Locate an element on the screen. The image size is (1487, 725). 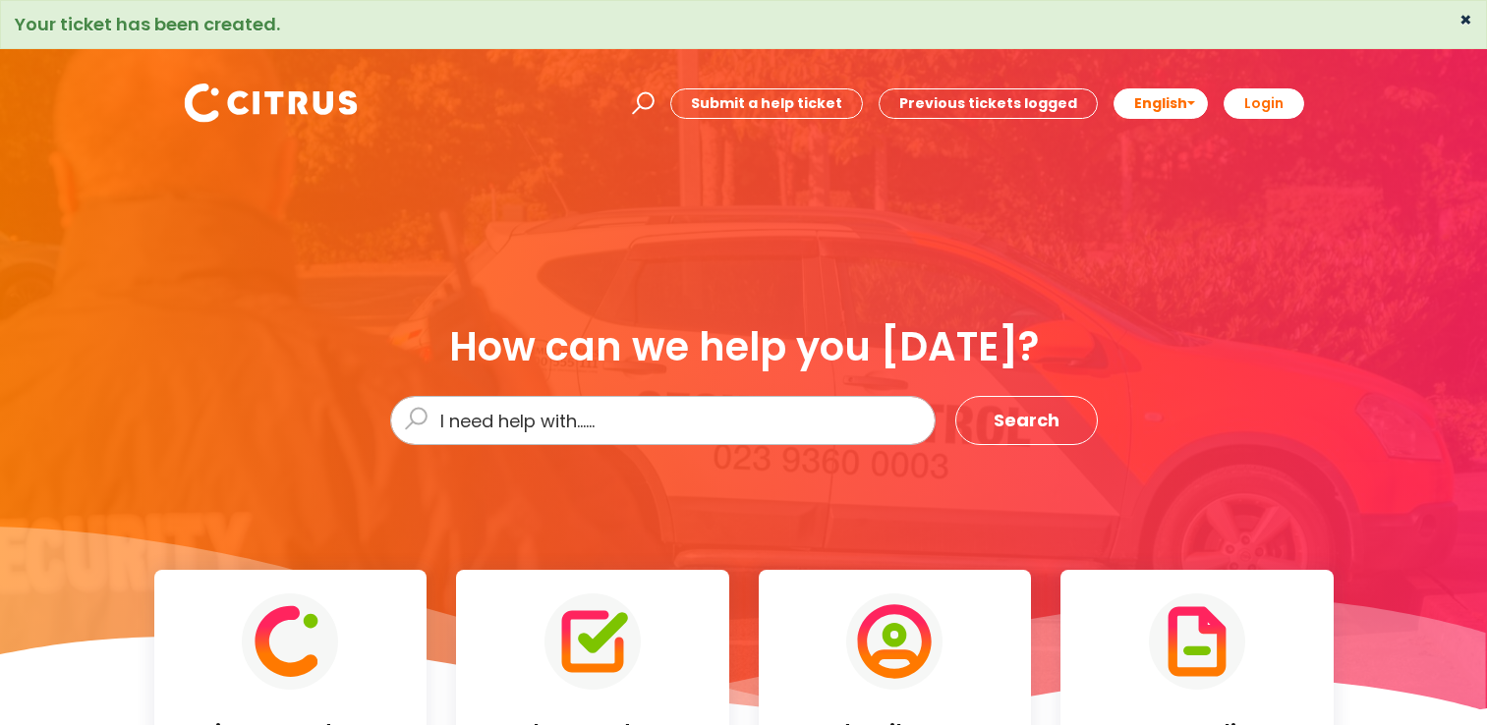
a: Previous tickets logged is located at coordinates (988, 103).